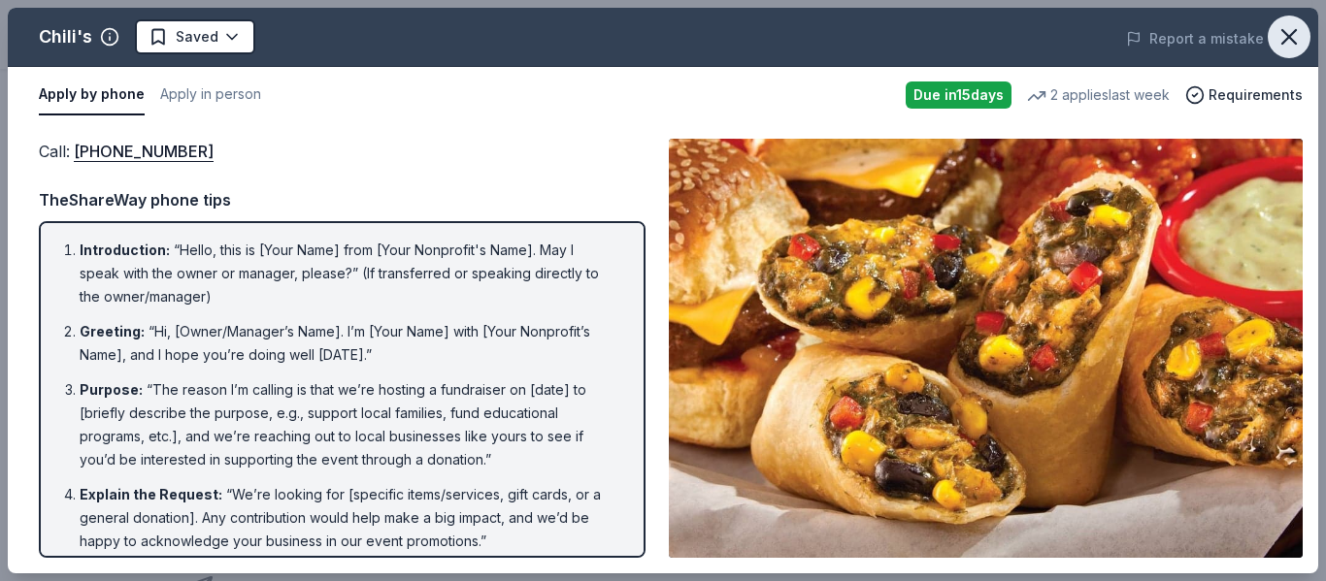 The image size is (1326, 581). What do you see at coordinates (1098, 95) in the screenshot?
I see `div: 2 applies last week` at bounding box center [1098, 95].